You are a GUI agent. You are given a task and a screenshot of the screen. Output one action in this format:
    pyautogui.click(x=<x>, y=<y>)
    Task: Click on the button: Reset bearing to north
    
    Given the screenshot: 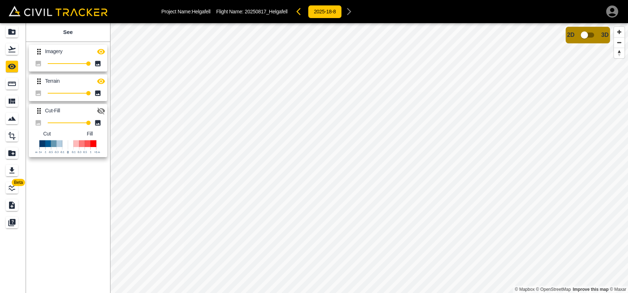 What is the action you would take?
    pyautogui.click(x=619, y=53)
    